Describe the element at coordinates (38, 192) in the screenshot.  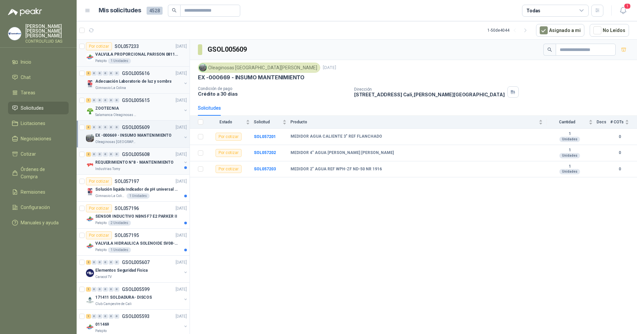
I see `a: Remisiones` at that location.